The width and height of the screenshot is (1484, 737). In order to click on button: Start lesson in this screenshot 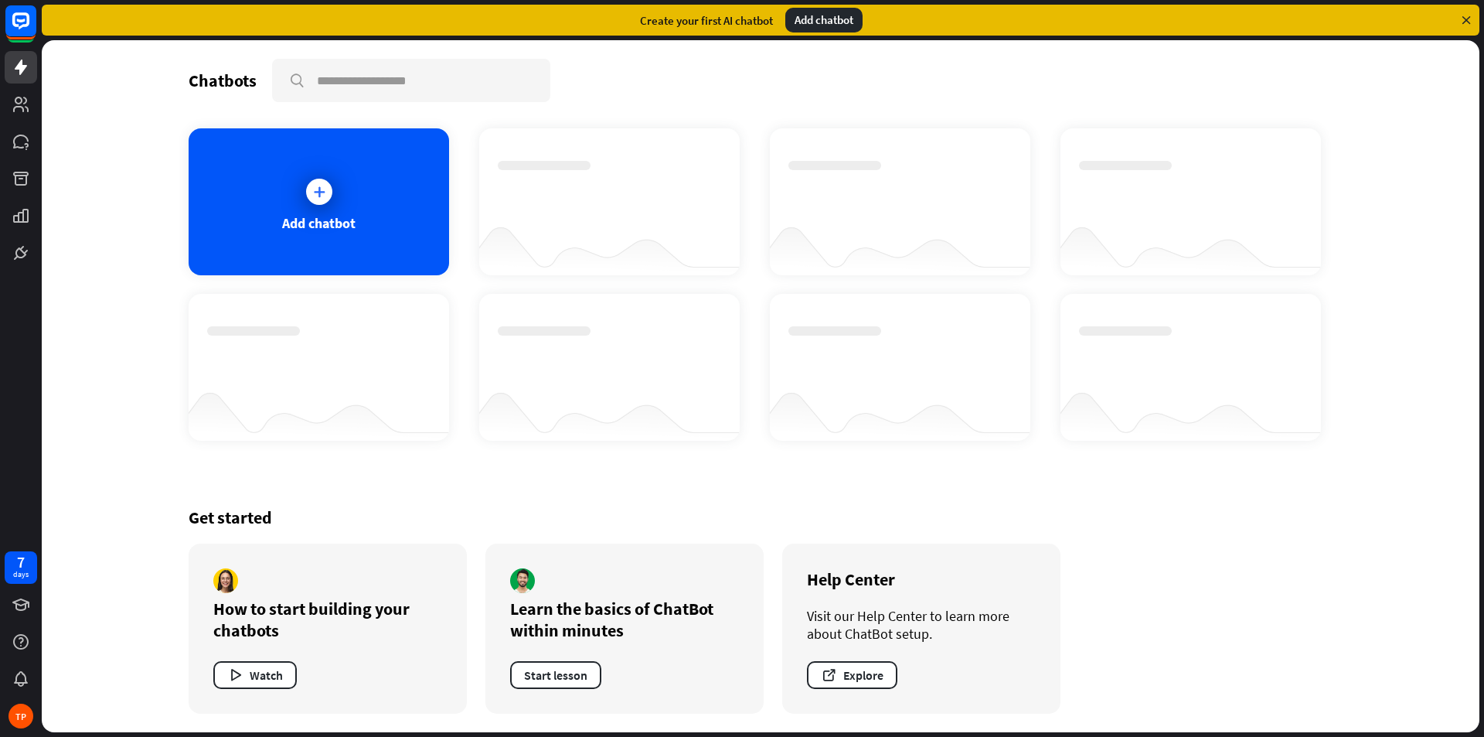, I will do `click(556, 675)`.